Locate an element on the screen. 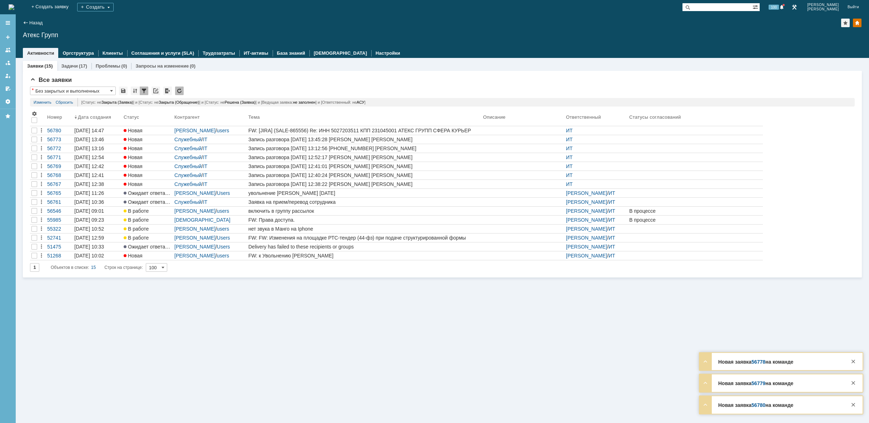  a: Создать заявку is located at coordinates (8, 37).